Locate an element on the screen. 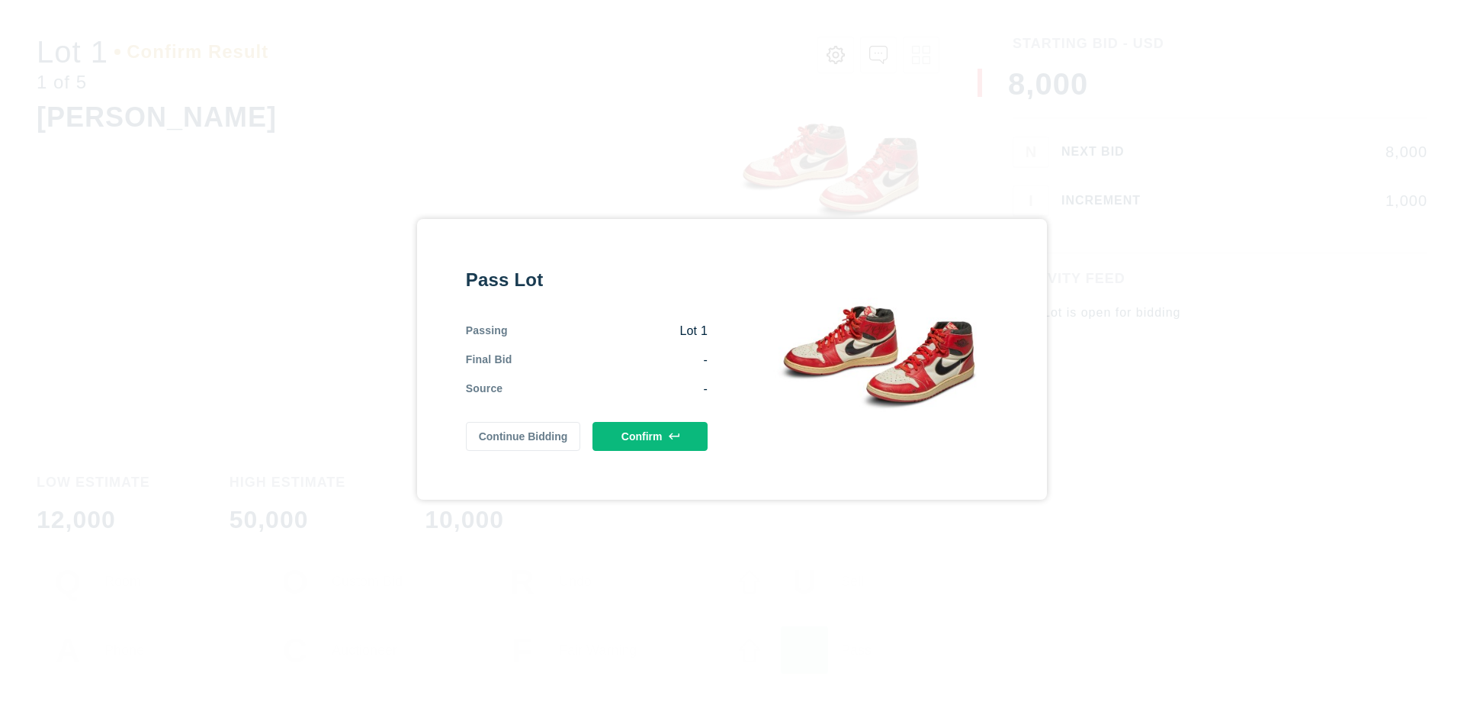  div: Pass Lot is located at coordinates (586, 280).